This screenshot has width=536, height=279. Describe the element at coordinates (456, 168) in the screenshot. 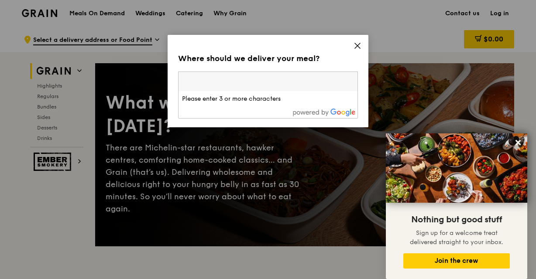

I see `img: DSC07876-Edit02-Large.jpeg` at that location.